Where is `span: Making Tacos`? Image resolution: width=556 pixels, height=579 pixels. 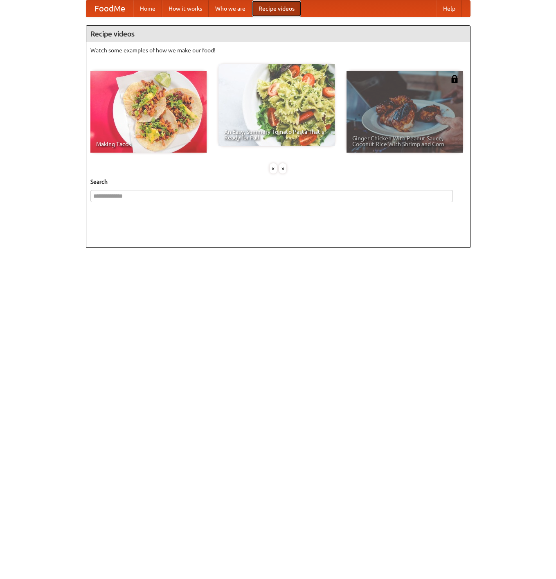
span: Making Tacos is located at coordinates (149, 144).